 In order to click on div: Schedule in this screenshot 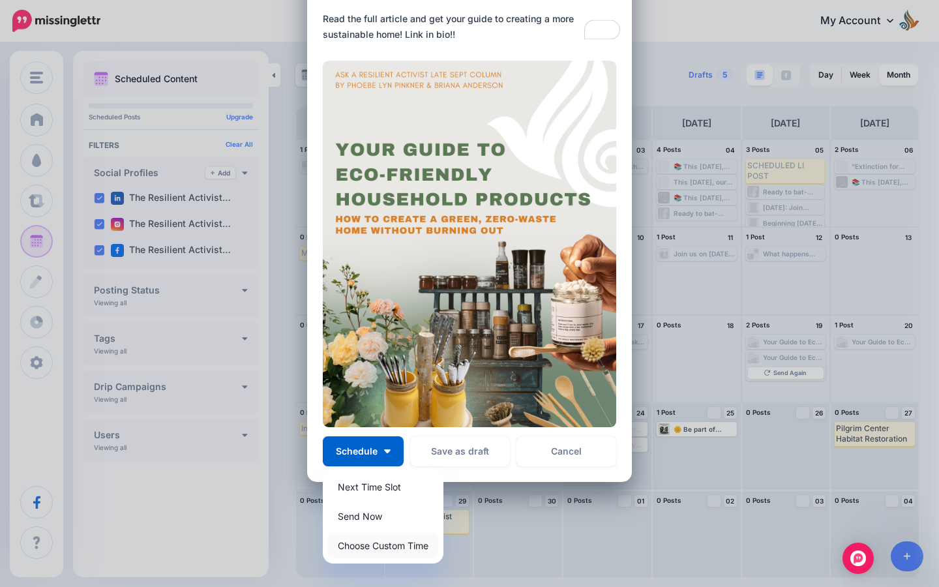, I will do `click(383, 516)`.